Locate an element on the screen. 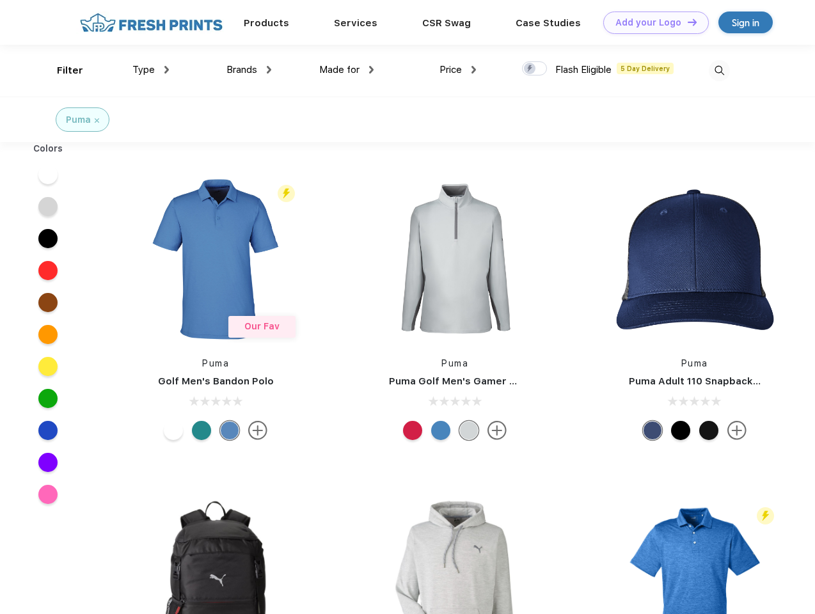 The height and width of the screenshot is (614, 815). span: Type is located at coordinates (143, 70).